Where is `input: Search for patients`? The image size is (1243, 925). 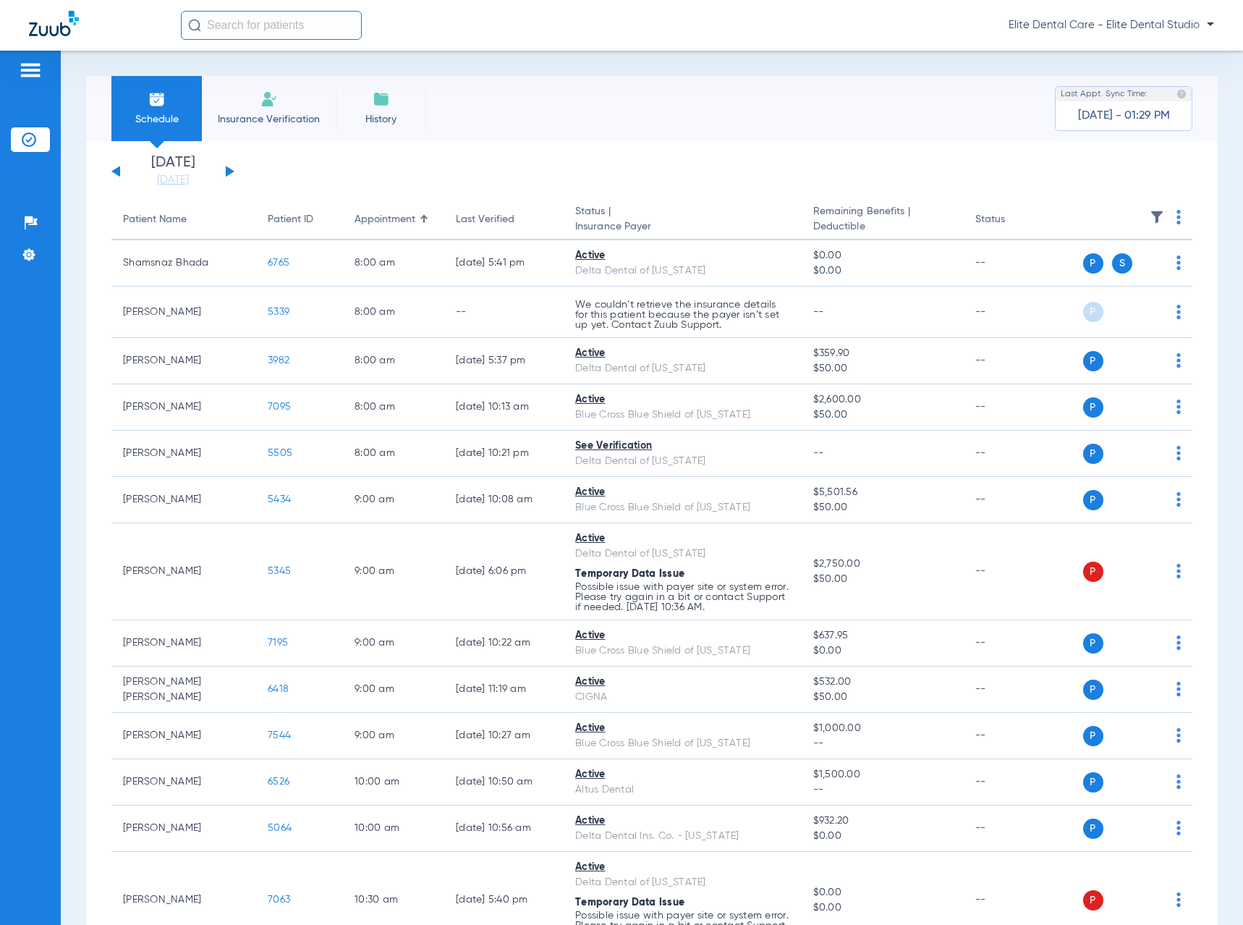 input: Search for patients is located at coordinates (271, 25).